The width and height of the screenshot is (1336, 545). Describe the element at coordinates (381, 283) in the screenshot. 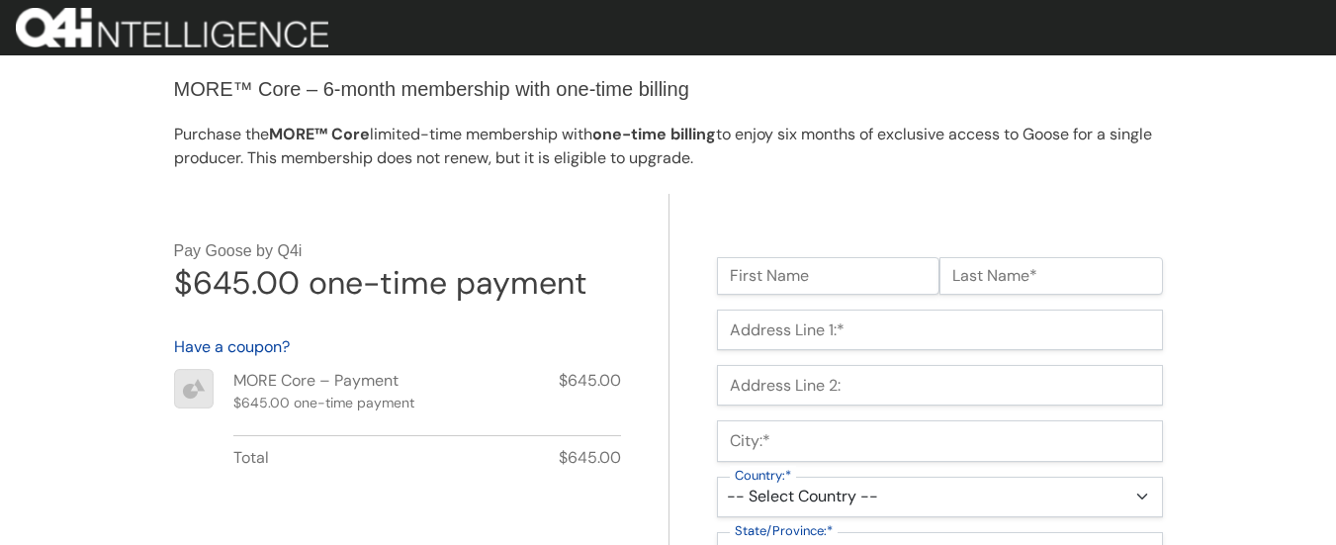

I see `div: $645.00 one-time payment` at that location.